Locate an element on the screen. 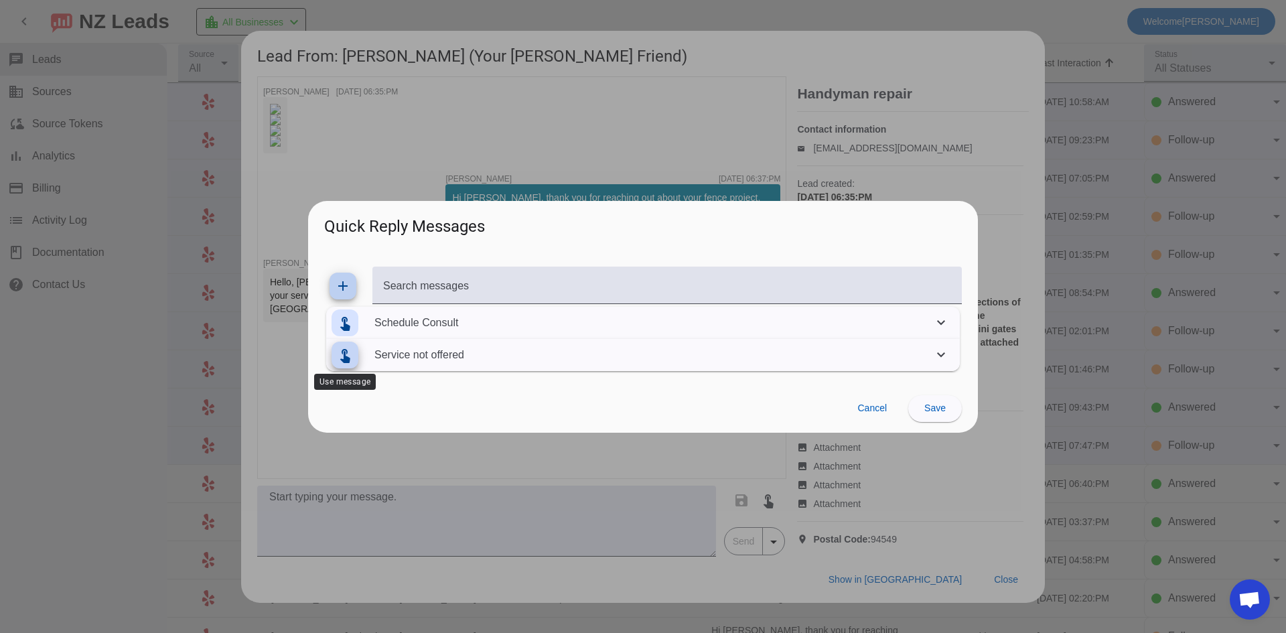  div: Open chat is located at coordinates (1249, 599).